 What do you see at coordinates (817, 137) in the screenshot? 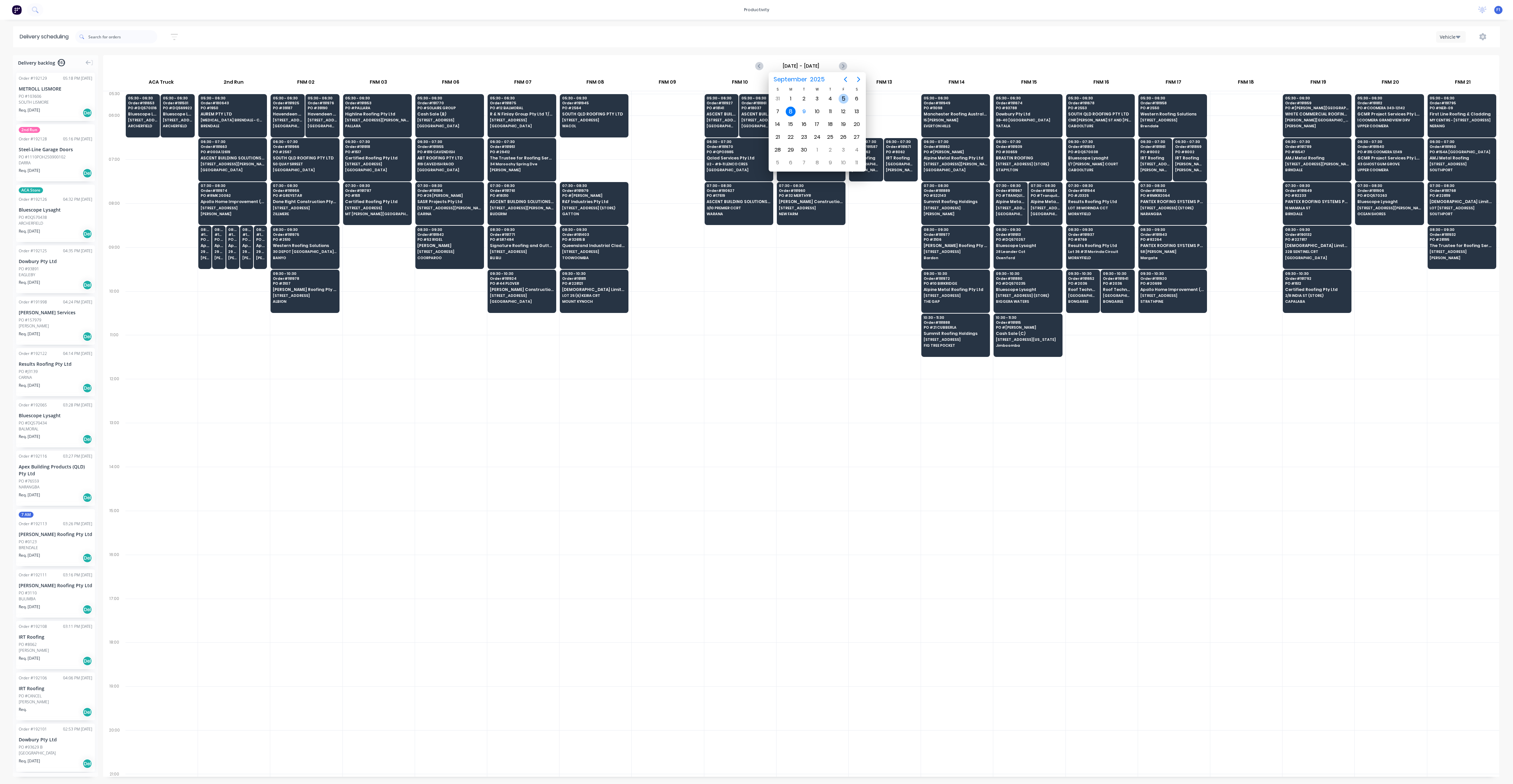
I see `div: Wednesday, September 24, 2025` at bounding box center [817, 137].